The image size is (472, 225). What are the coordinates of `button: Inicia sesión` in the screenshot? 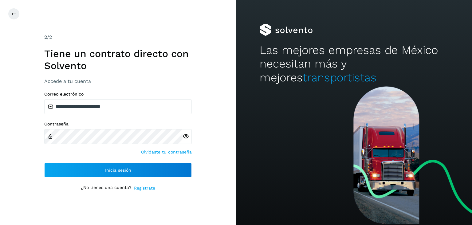 It's located at (118, 170).